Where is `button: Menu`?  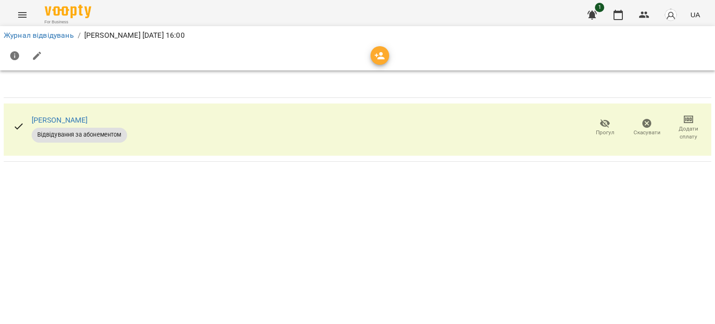
button: Menu is located at coordinates (22, 15).